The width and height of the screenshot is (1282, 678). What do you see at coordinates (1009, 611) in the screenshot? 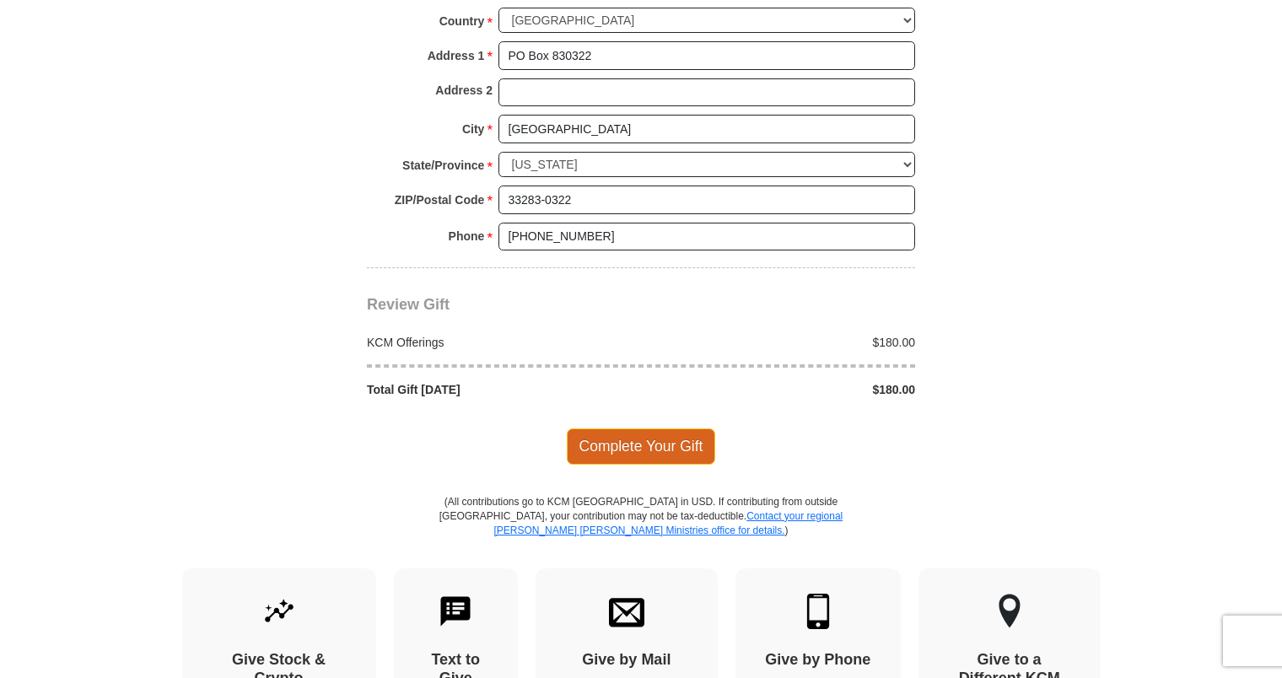
I see `img: other-region` at bounding box center [1009, 611].